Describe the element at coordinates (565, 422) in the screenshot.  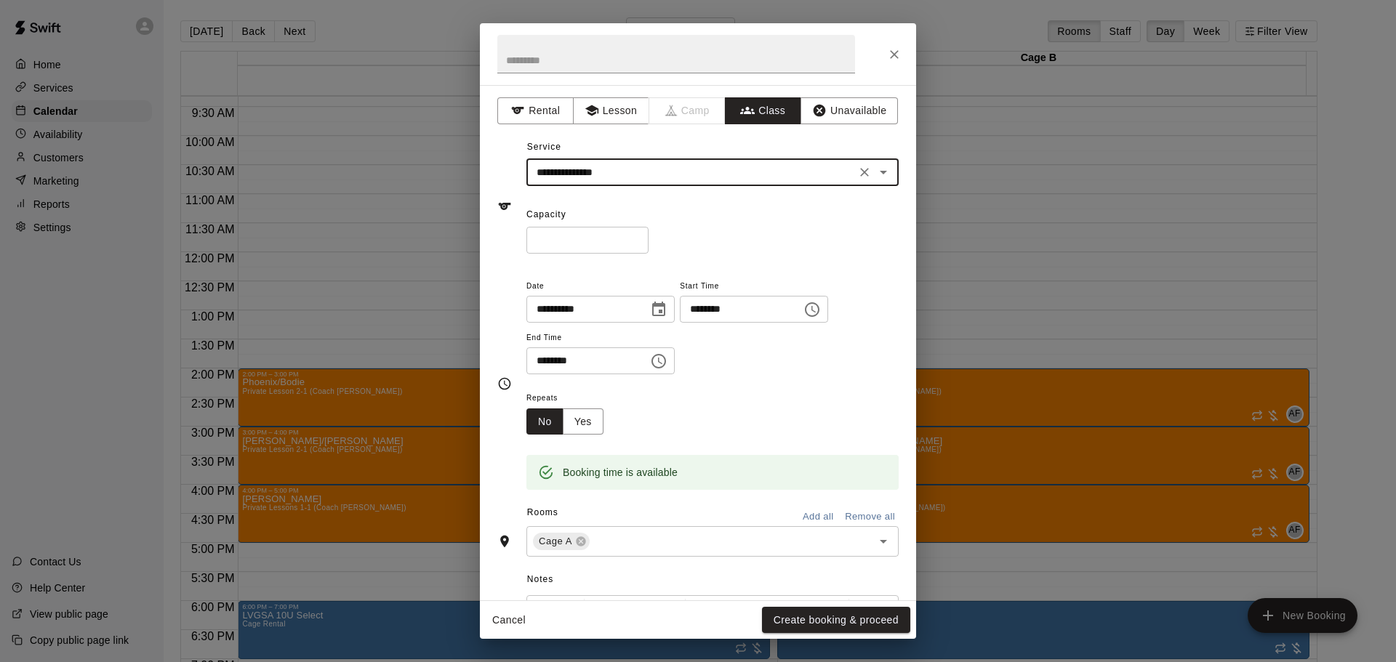
I see `div: outlined button group` at that location.